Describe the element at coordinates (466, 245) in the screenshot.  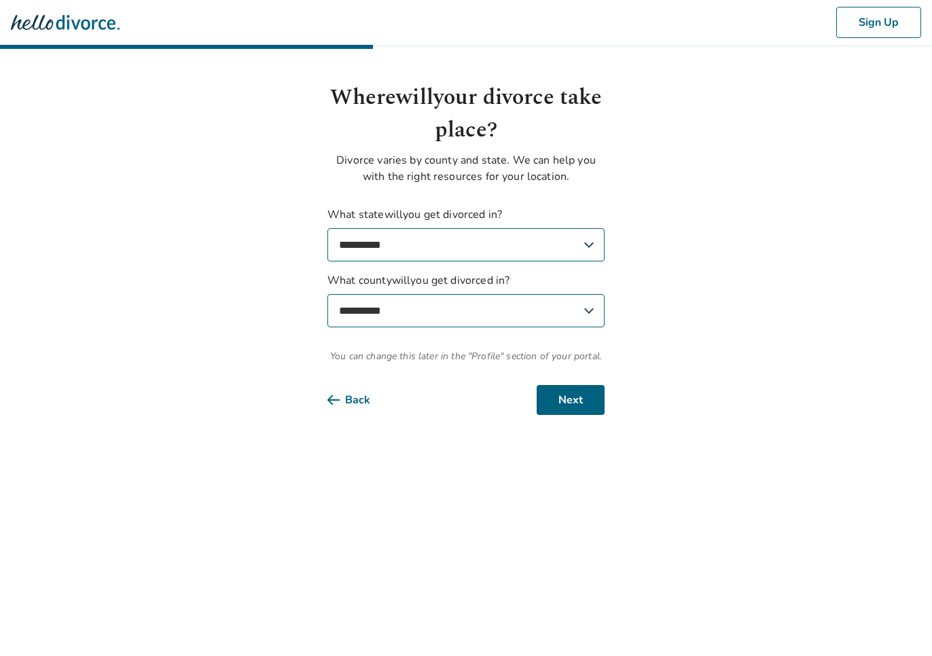
I see `select: What statewillyou get divorced in?` at that location.